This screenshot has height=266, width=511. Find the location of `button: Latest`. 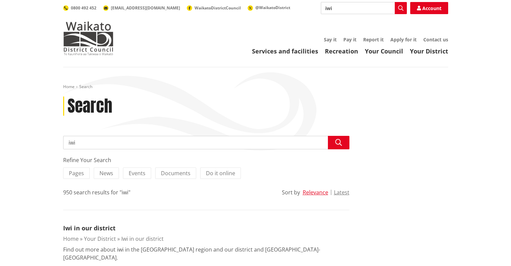

button: Latest is located at coordinates (341, 192).